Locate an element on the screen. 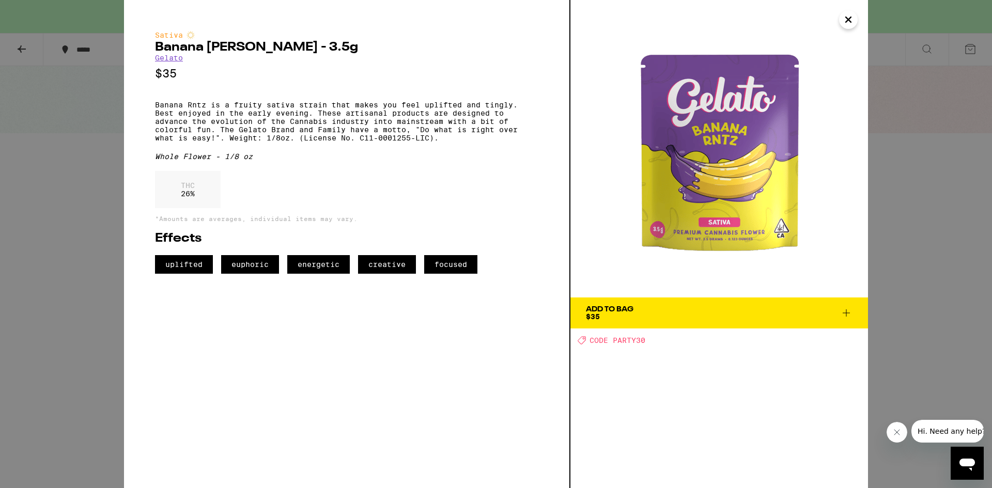  a: Gelato is located at coordinates (169, 58).